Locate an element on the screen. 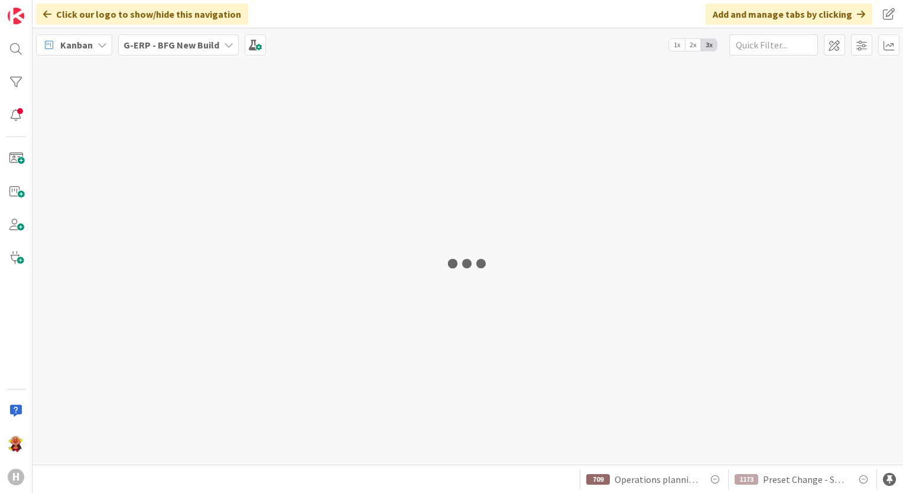 This screenshot has width=903, height=493. div: Add and manage tabs by clicking is located at coordinates (789, 14).